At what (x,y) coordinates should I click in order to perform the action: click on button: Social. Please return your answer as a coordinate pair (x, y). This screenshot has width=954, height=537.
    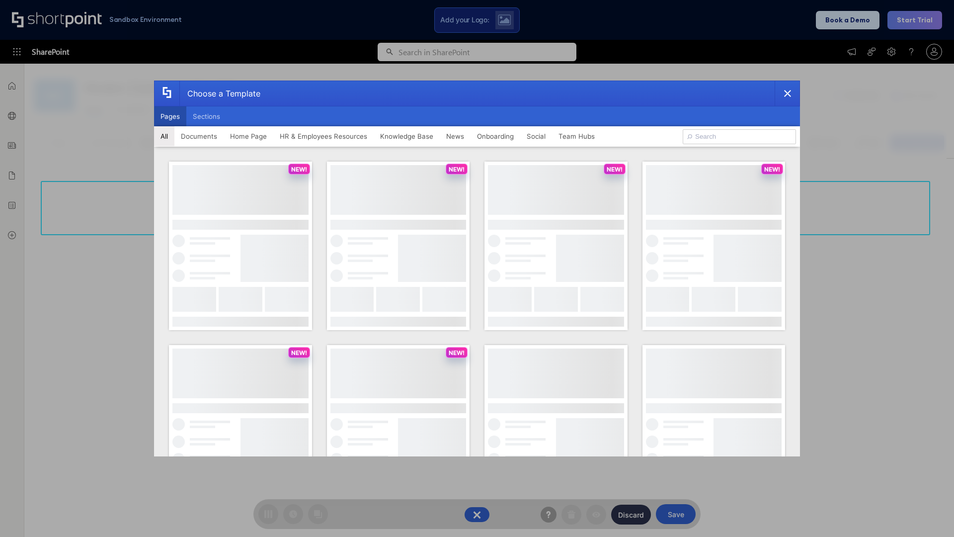
    Looking at the image, I should click on (536, 136).